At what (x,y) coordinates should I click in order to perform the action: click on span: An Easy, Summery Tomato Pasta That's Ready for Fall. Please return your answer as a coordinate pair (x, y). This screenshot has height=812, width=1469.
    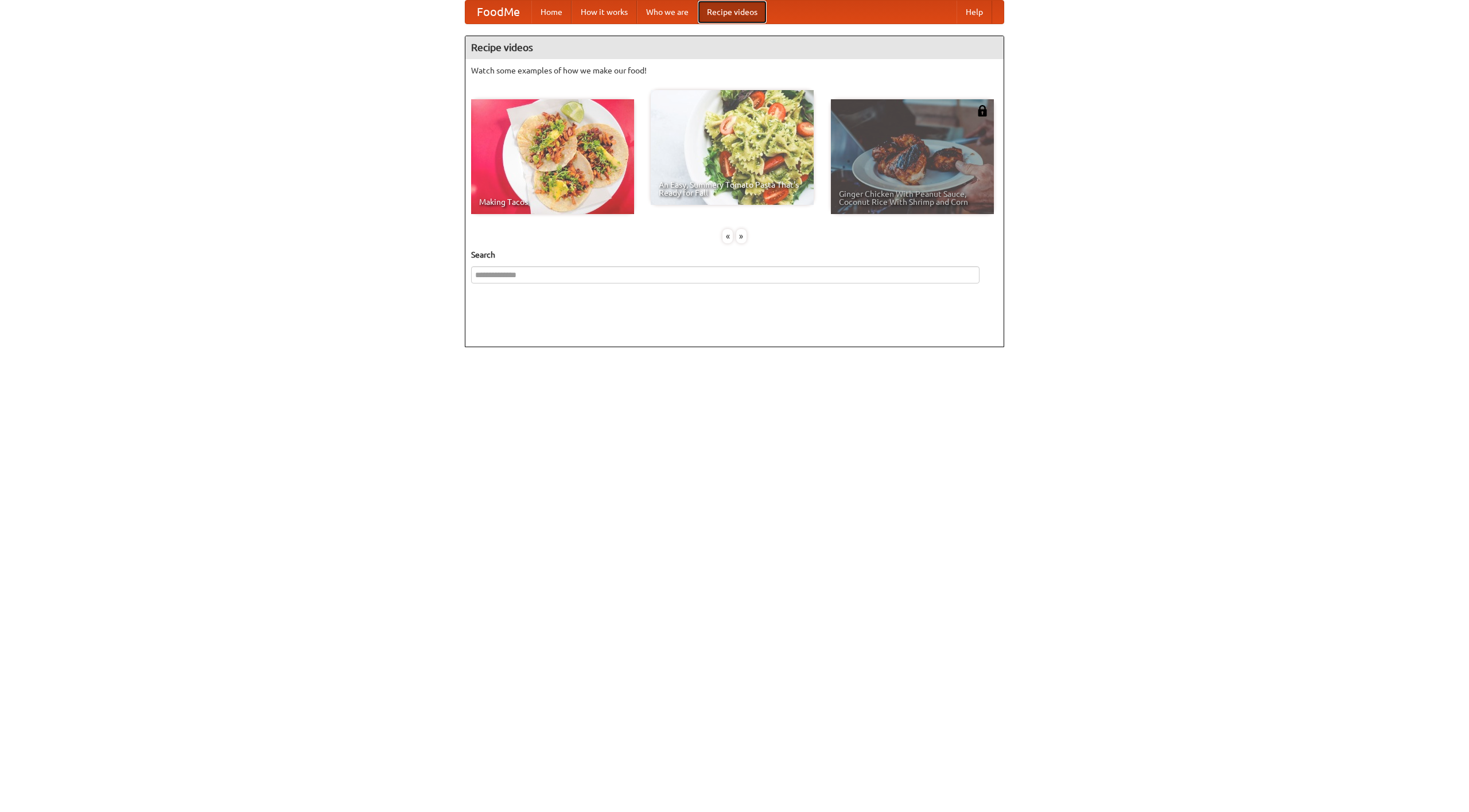
    Looking at the image, I should click on (732, 189).